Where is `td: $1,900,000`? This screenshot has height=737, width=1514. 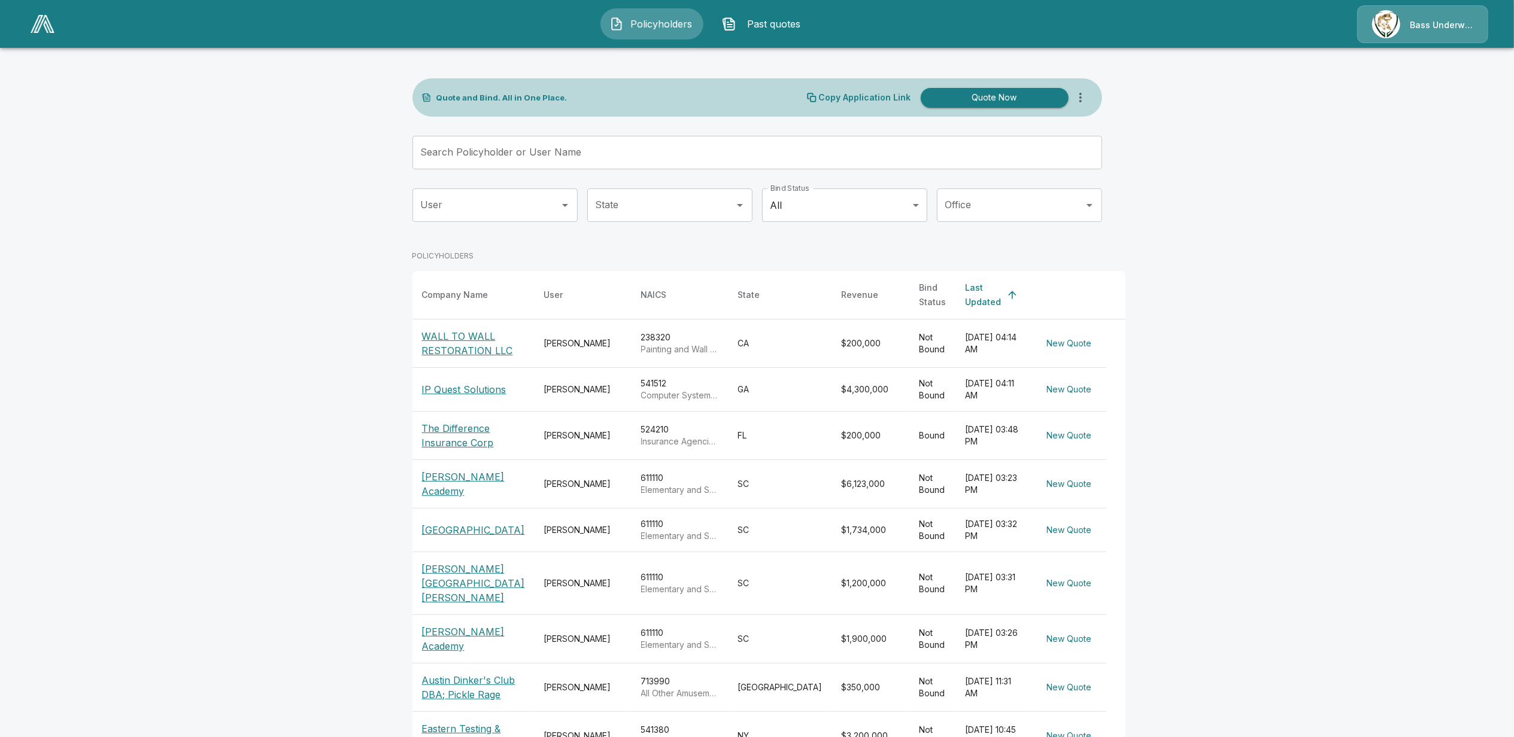 td: $1,900,000 is located at coordinates (871, 639).